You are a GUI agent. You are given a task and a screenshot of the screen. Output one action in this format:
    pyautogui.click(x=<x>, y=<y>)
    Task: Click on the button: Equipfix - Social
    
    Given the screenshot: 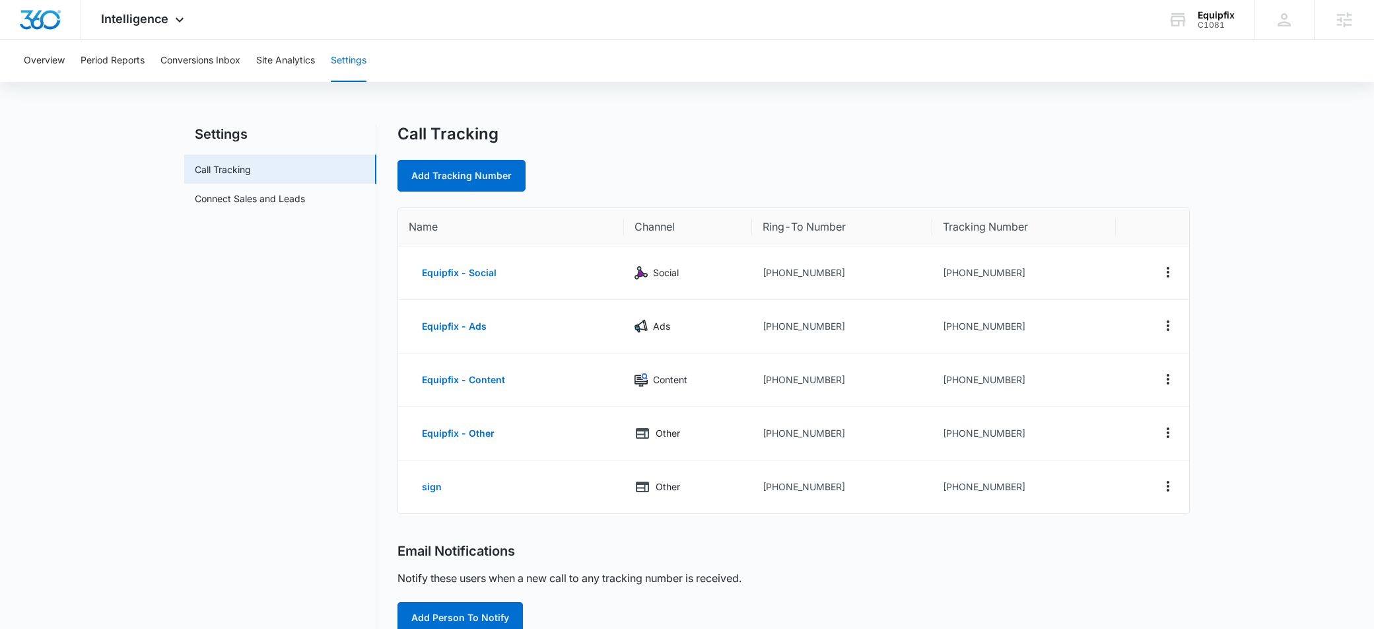 What is the action you would take?
    pyautogui.click(x=459, y=273)
    